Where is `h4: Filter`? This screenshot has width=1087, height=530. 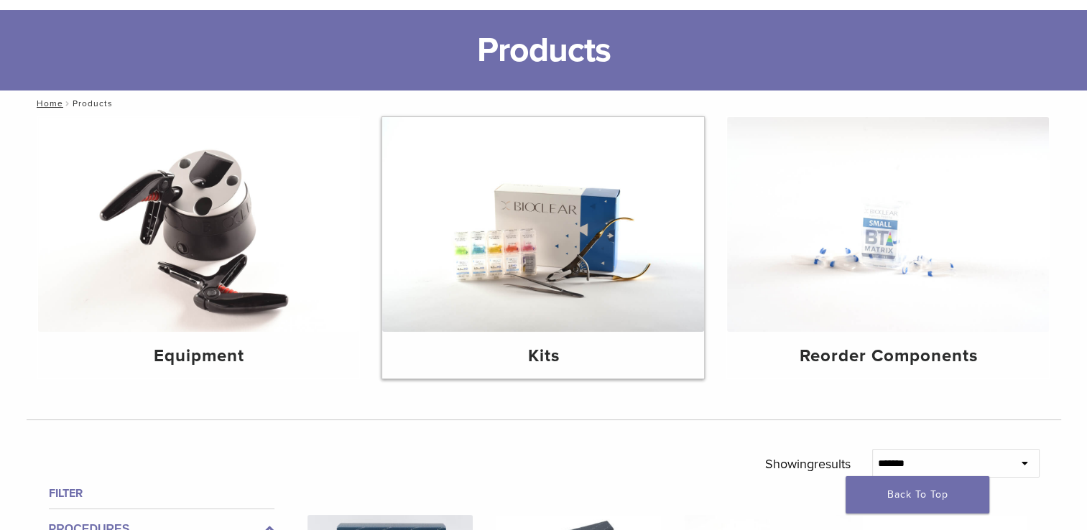 h4: Filter is located at coordinates (162, 493).